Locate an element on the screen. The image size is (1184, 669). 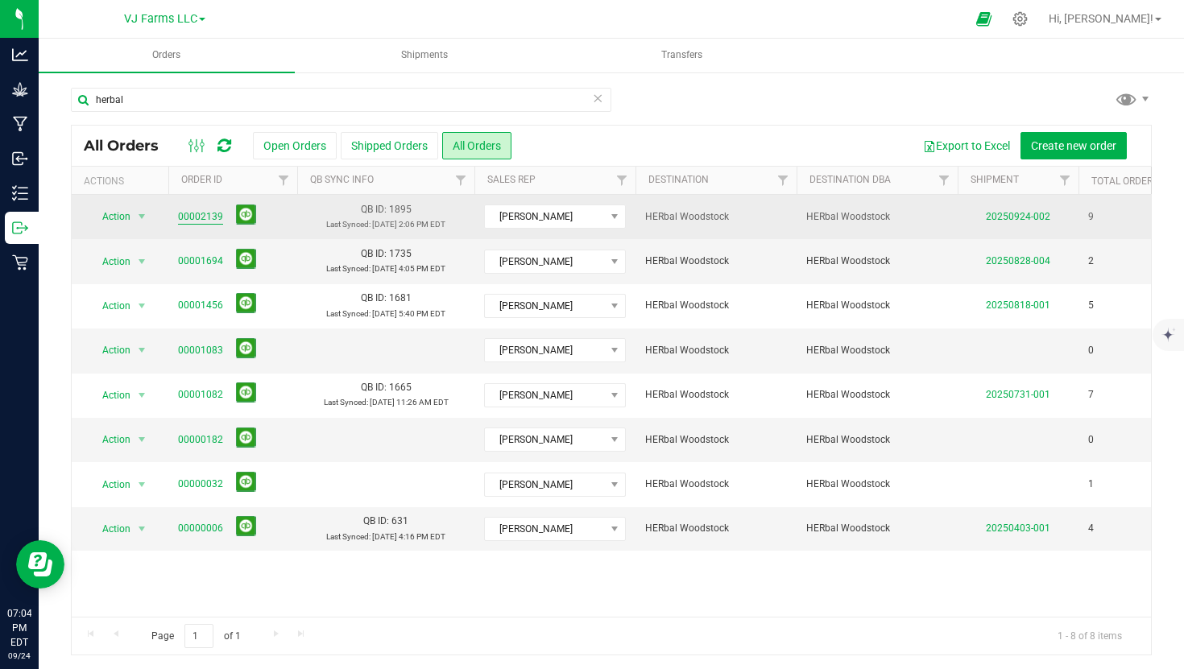
a: Order ID is located at coordinates (201, 180).